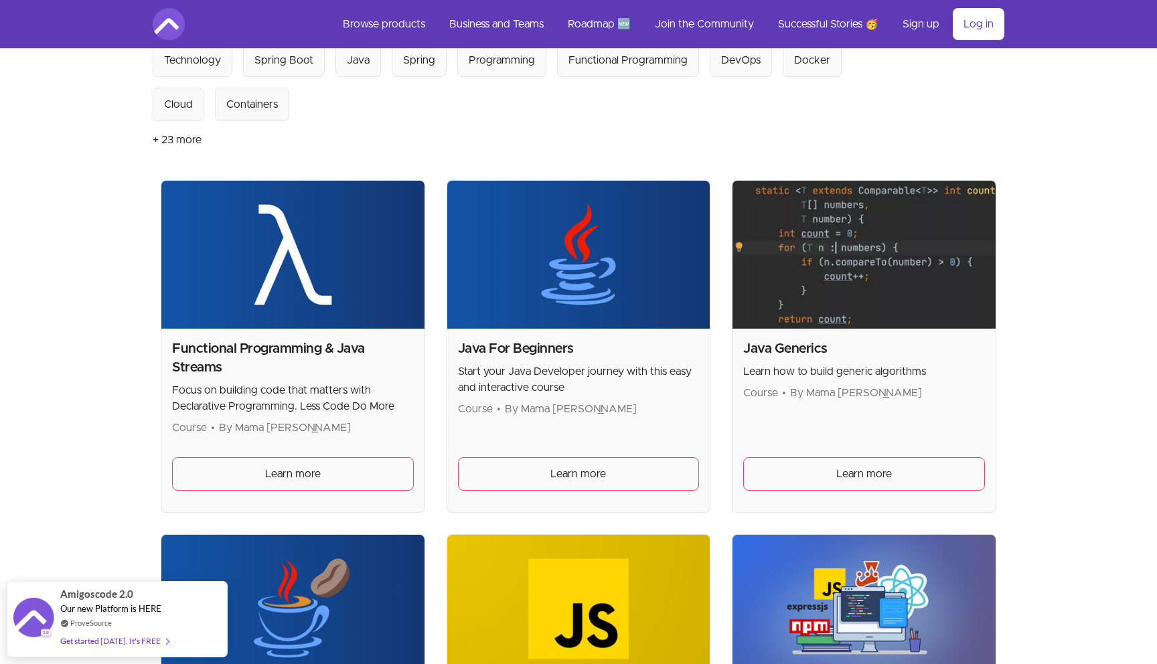 This screenshot has width=1157, height=664. Describe the element at coordinates (740, 60) in the screenshot. I see `div: DevOps` at that location.